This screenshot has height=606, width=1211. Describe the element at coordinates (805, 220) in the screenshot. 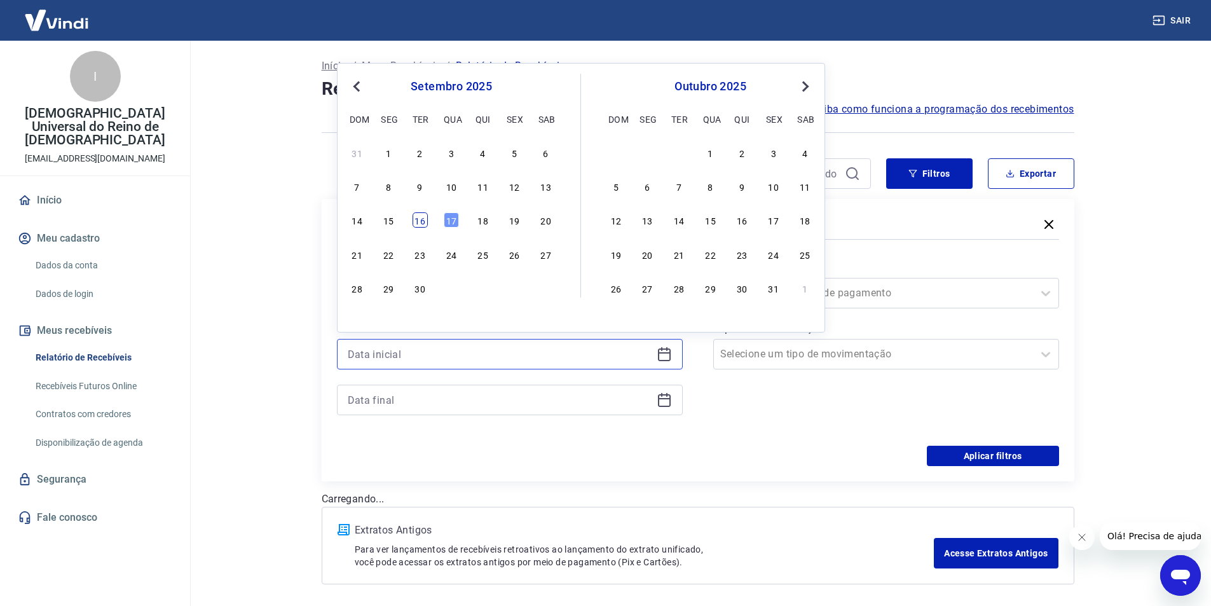

I see `div: Choose sábado, 18 de outubro de 2025` at that location.